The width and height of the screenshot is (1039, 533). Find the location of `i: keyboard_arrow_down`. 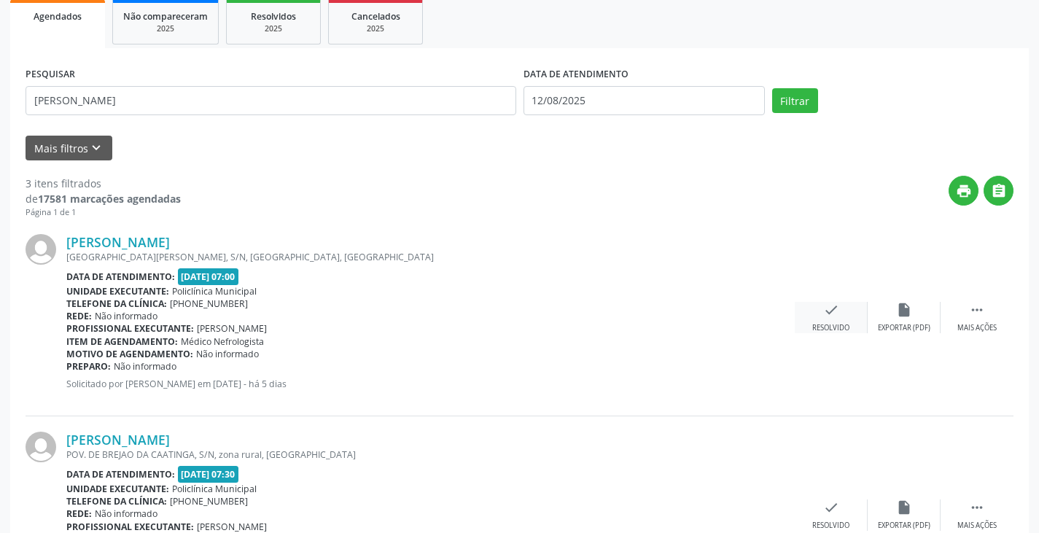

i: keyboard_arrow_down is located at coordinates (96, 148).